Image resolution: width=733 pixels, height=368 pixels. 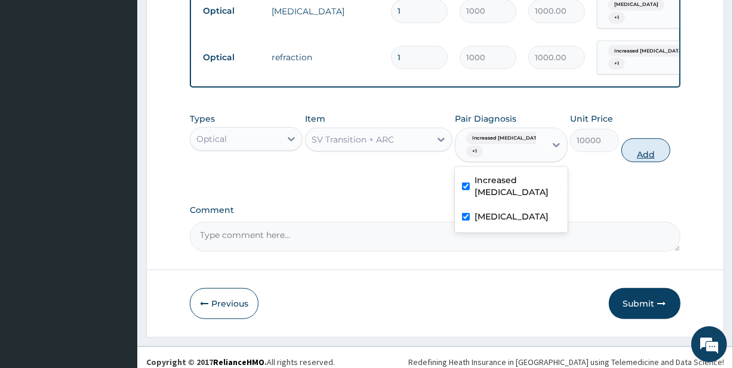 What do you see at coordinates (224, 304) in the screenshot?
I see `button: Previous` at bounding box center [224, 304].